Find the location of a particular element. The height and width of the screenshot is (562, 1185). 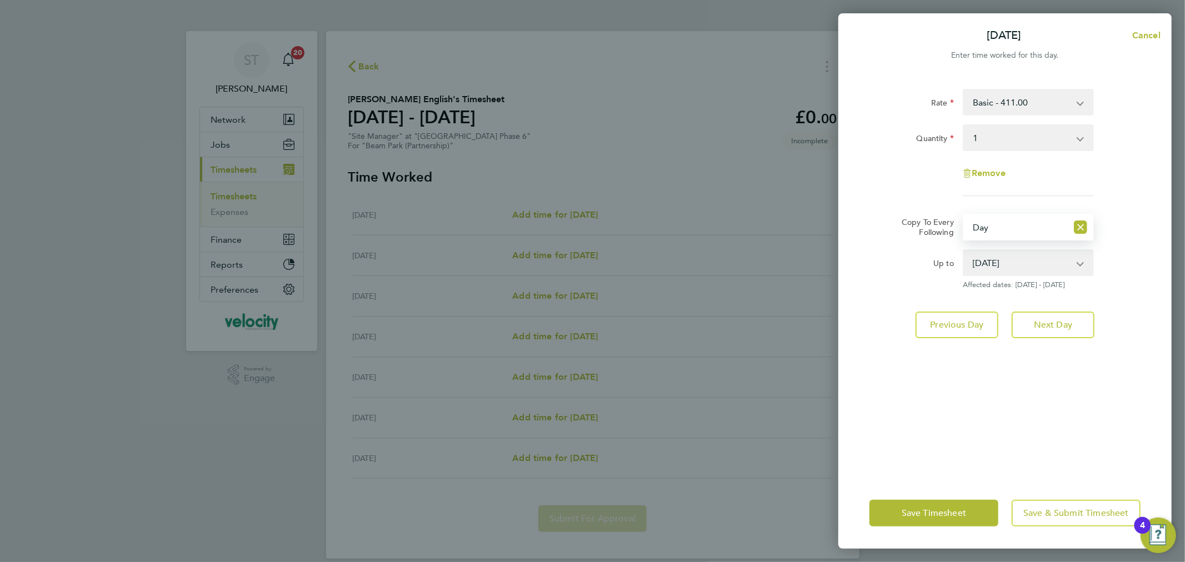

span: Save & Submit Timesheet is located at coordinates (1076, 513).